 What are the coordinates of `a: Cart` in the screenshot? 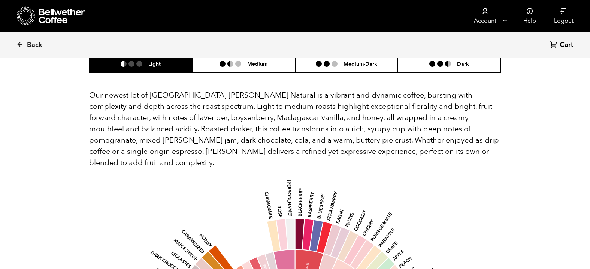 It's located at (562, 45).